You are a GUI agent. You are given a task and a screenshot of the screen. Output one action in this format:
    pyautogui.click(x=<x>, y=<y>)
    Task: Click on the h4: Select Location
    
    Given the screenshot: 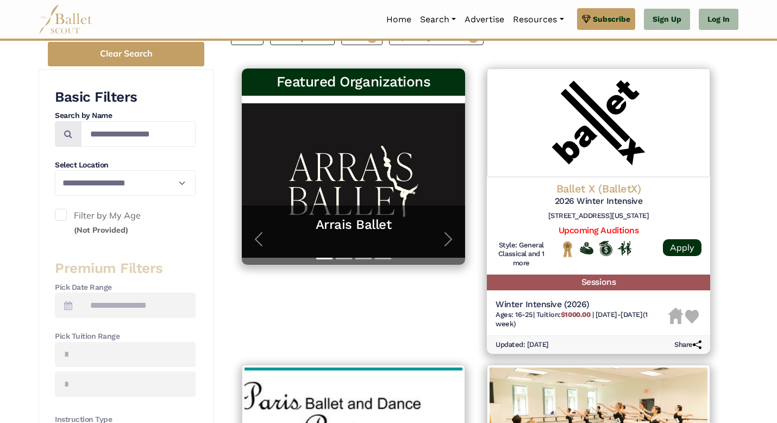 What is the action you would take?
    pyautogui.click(x=125, y=165)
    